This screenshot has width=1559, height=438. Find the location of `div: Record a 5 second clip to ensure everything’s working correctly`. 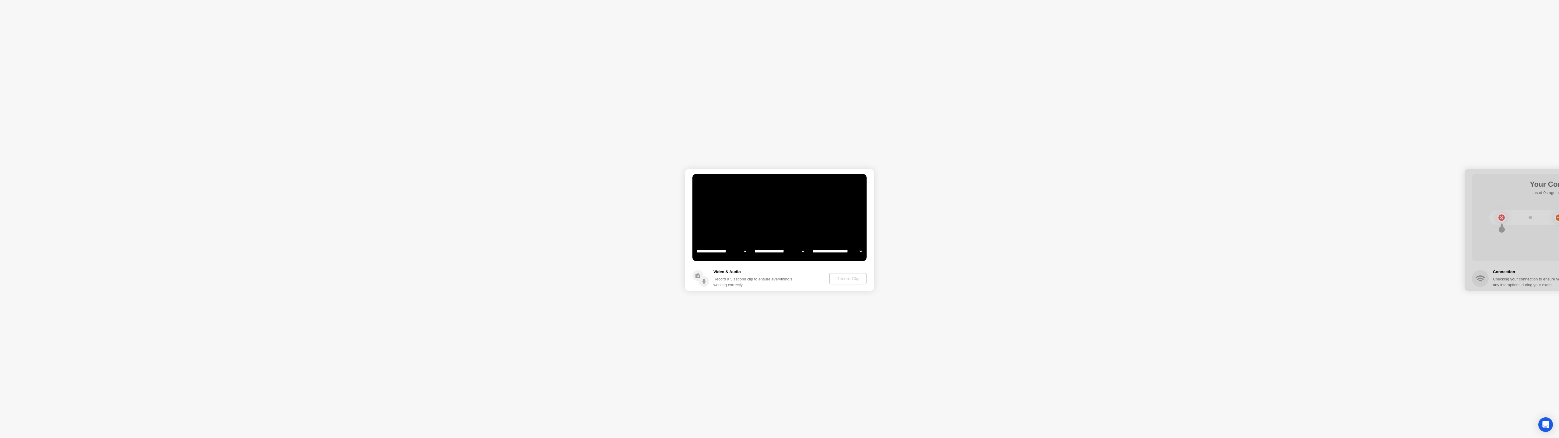

div: Record a 5 second clip to ensure everything’s working correctly is located at coordinates (754, 282).